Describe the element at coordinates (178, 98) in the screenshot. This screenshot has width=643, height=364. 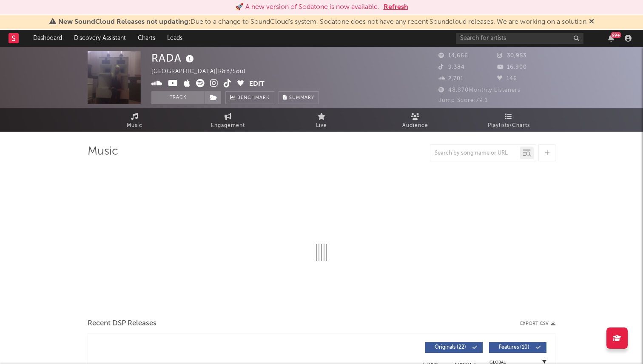
I see `button: Track` at that location.